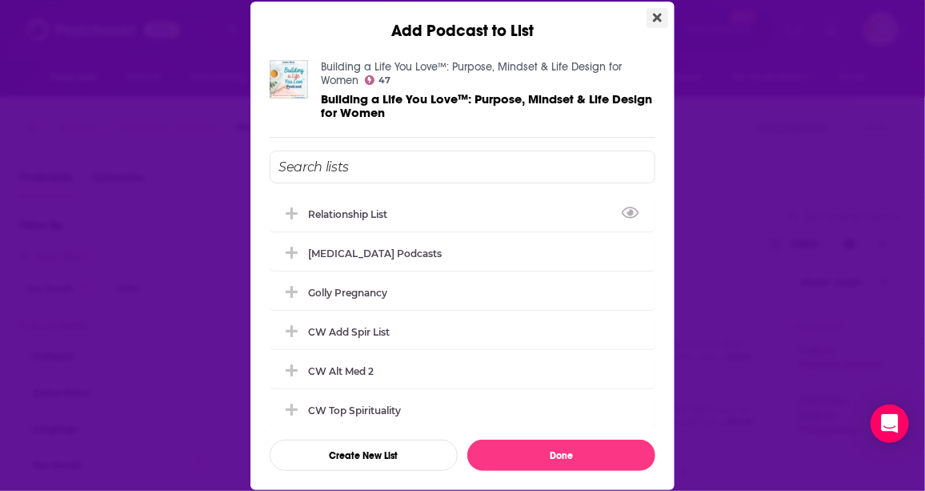  Describe the element at coordinates (487, 106) in the screenshot. I see `span: Building a Life You Love™: Purpose, Mindset & Life Design for Women` at that location.